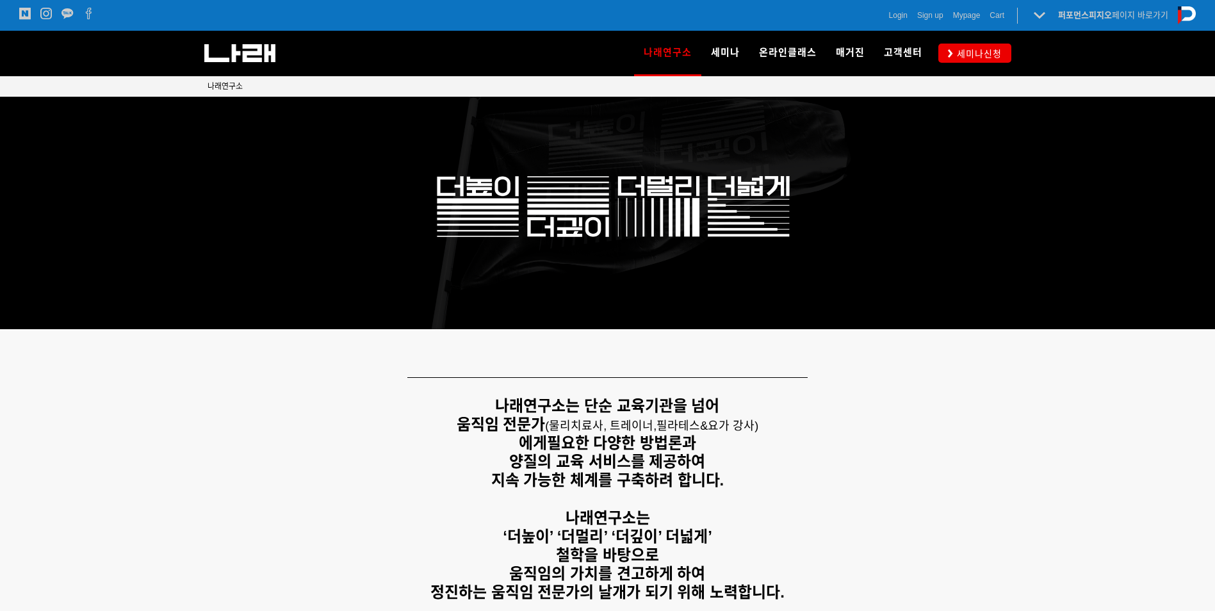 The width and height of the screenshot is (1215, 611). What do you see at coordinates (967, 15) in the screenshot?
I see `a: Mypage` at bounding box center [967, 15].